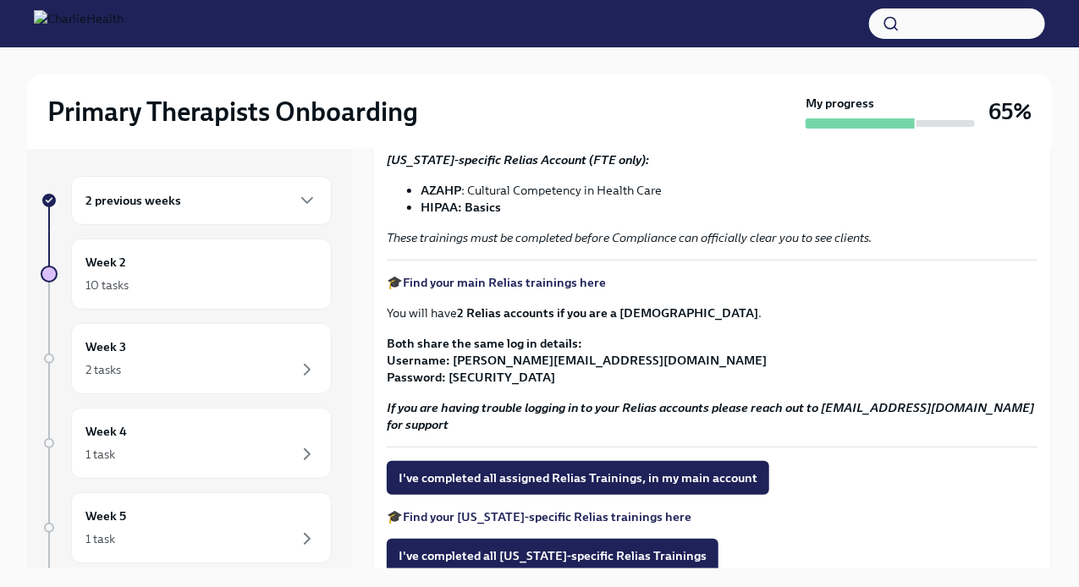 This screenshot has height=587, width=1079. I want to click on div: 2 previous weeks, so click(201, 201).